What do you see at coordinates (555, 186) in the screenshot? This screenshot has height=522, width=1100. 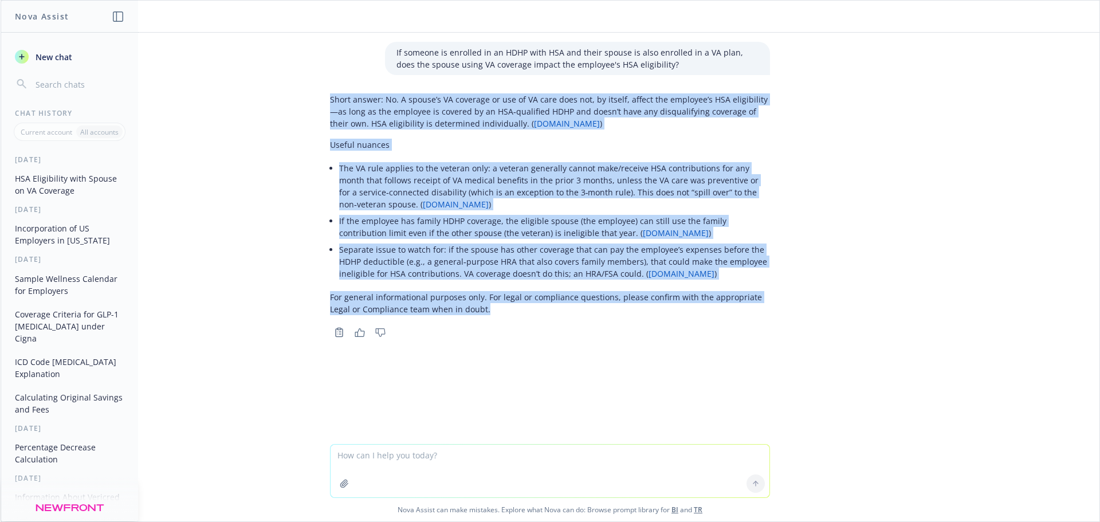 I see `li: The VA rule applies to the veteran only: a veteran generally cannot make/receive HSA contribution...` at bounding box center [555, 186].